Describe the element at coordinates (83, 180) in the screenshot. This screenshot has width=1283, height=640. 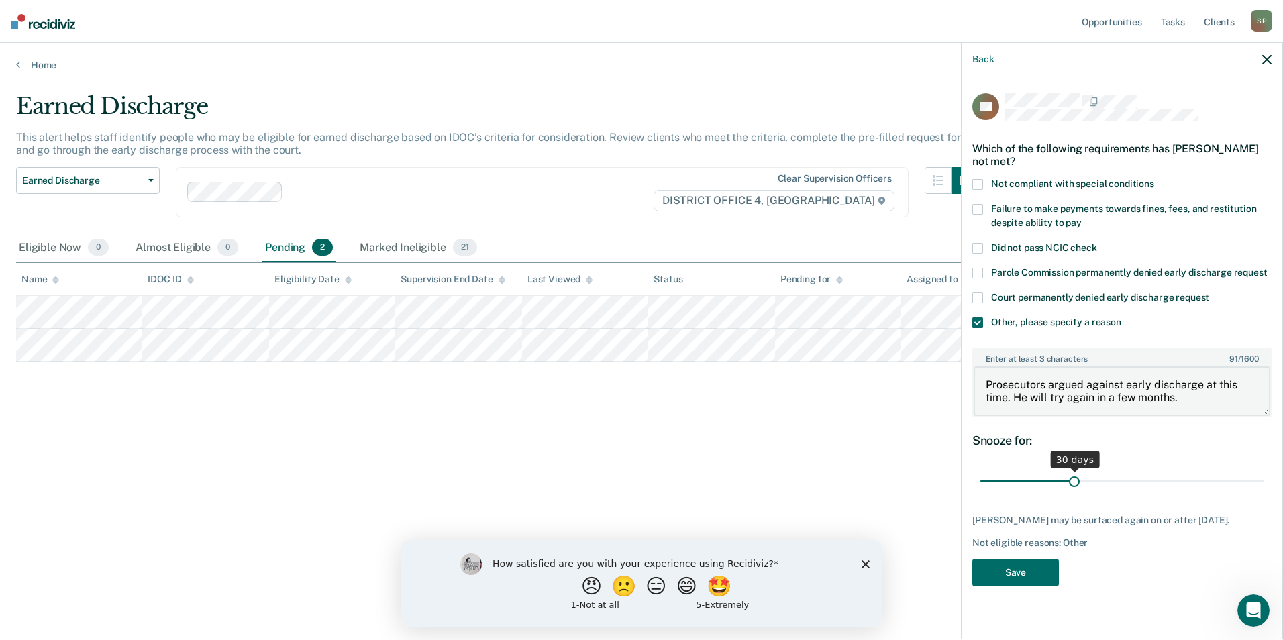
I see `span: Earned Discharge` at that location.